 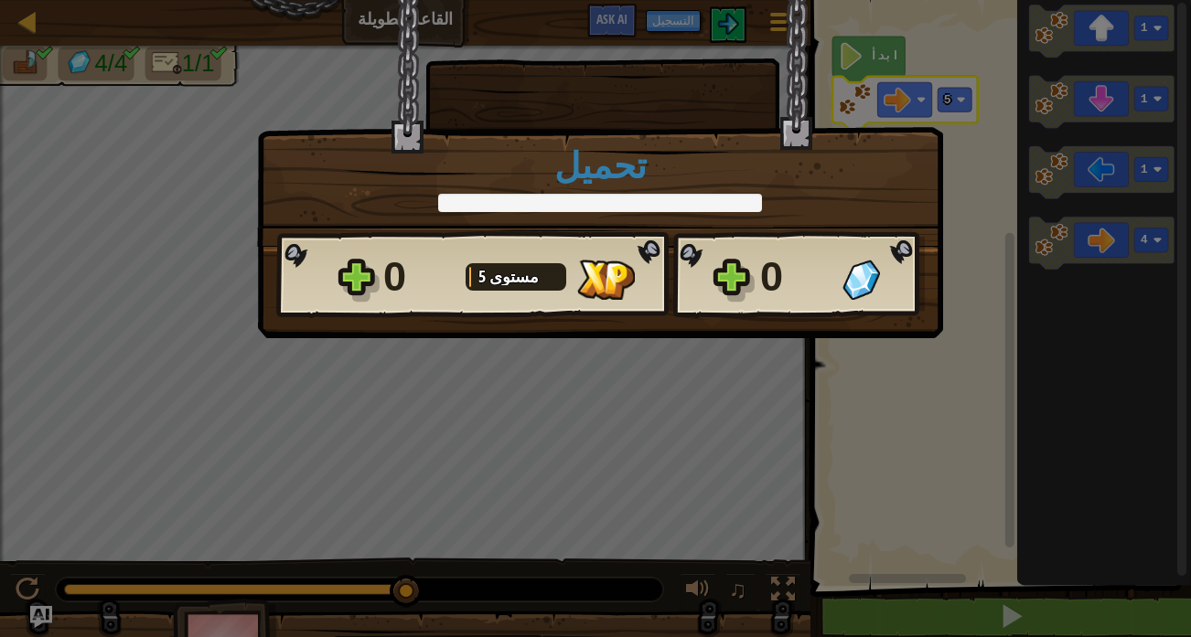 I want to click on img: الأحجار الكريمة المكتسبة, so click(x=861, y=280).